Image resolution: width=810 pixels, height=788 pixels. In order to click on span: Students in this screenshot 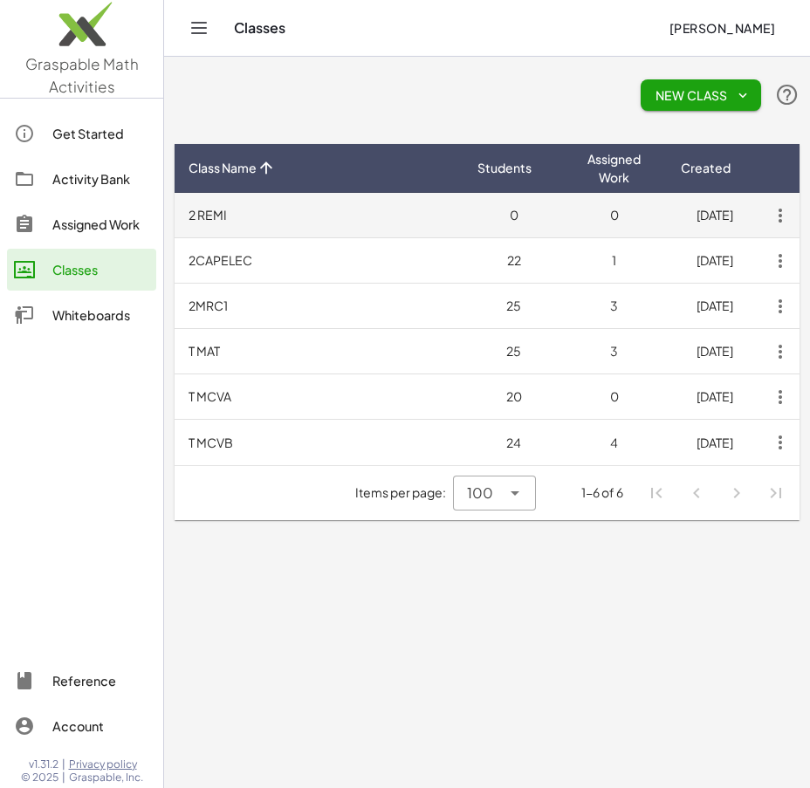, I will do `click(505, 168)`.